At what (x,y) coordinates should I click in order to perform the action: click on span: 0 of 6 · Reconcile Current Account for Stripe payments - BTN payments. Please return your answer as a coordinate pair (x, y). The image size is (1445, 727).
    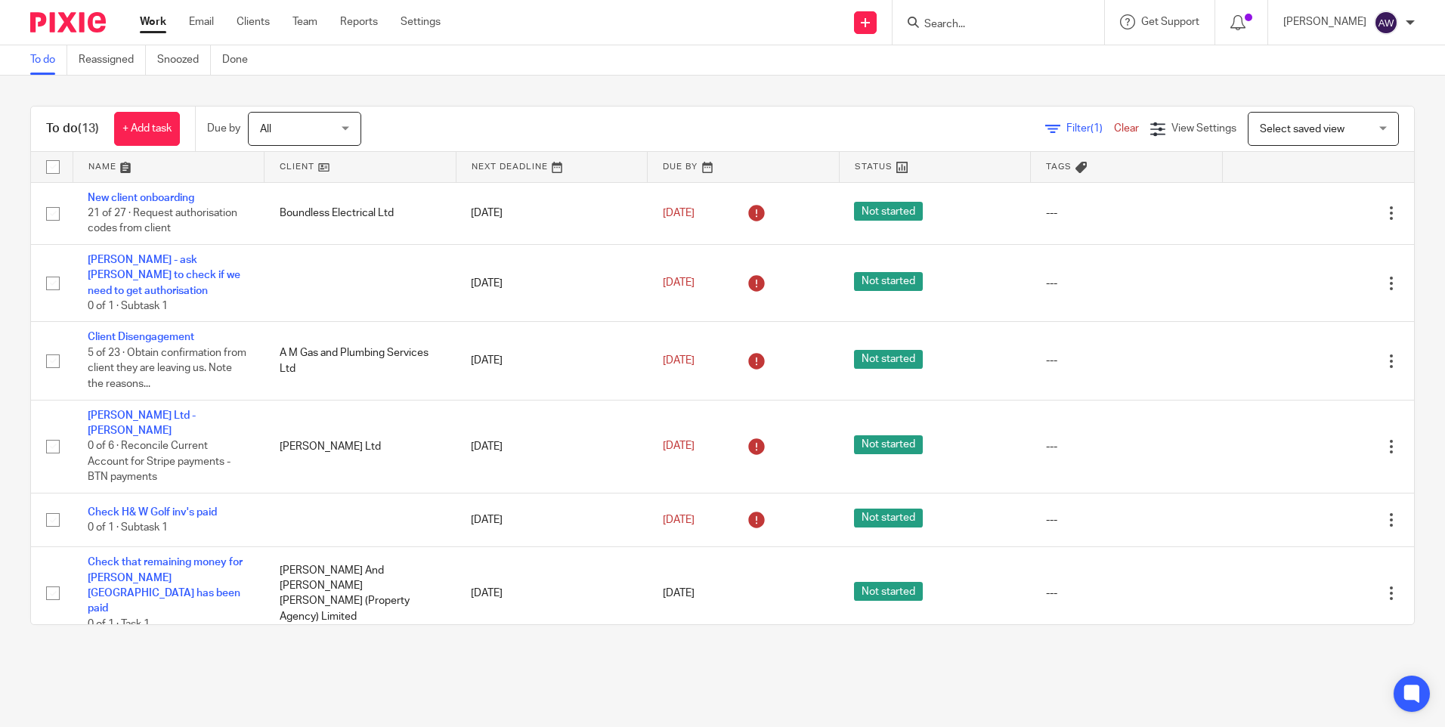
    Looking at the image, I should click on (159, 461).